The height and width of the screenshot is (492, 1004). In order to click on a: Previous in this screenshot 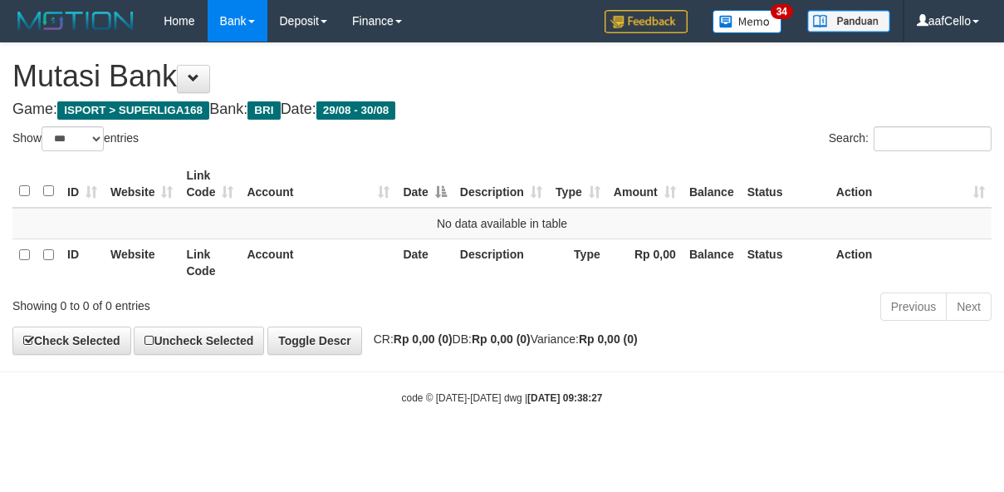, I will do `click(913, 306)`.